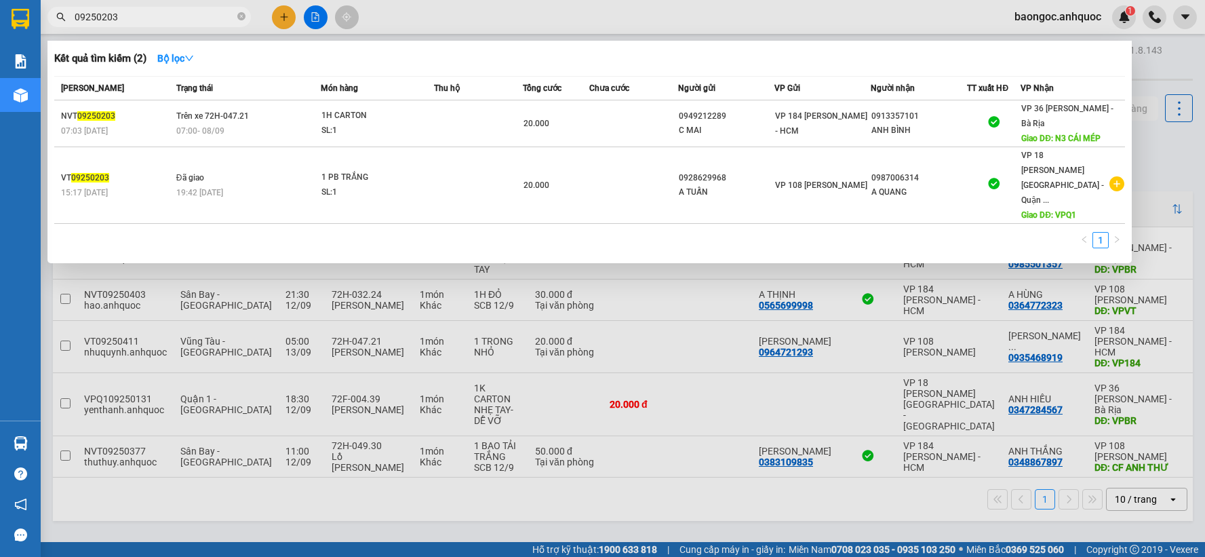 Image resolution: width=1205 pixels, height=557 pixels. What do you see at coordinates (20, 535) in the screenshot?
I see `span: message` at bounding box center [20, 535].